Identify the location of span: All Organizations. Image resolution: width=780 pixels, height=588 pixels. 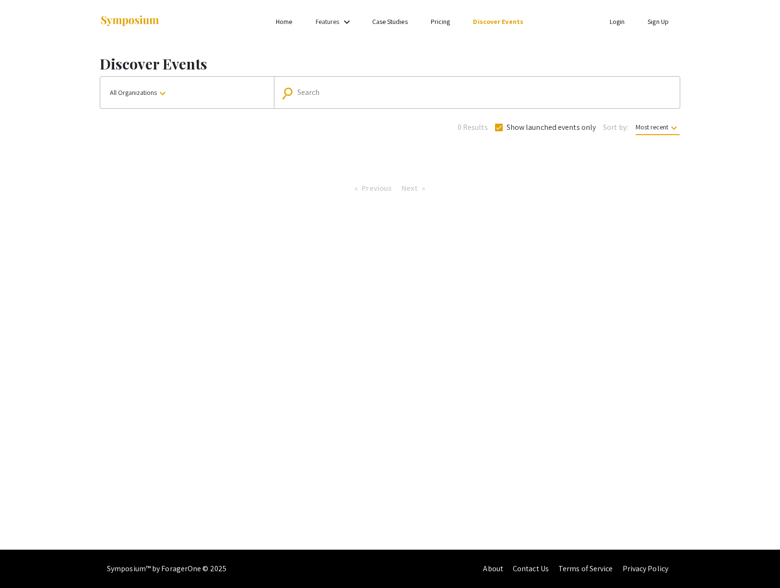
(139, 93).